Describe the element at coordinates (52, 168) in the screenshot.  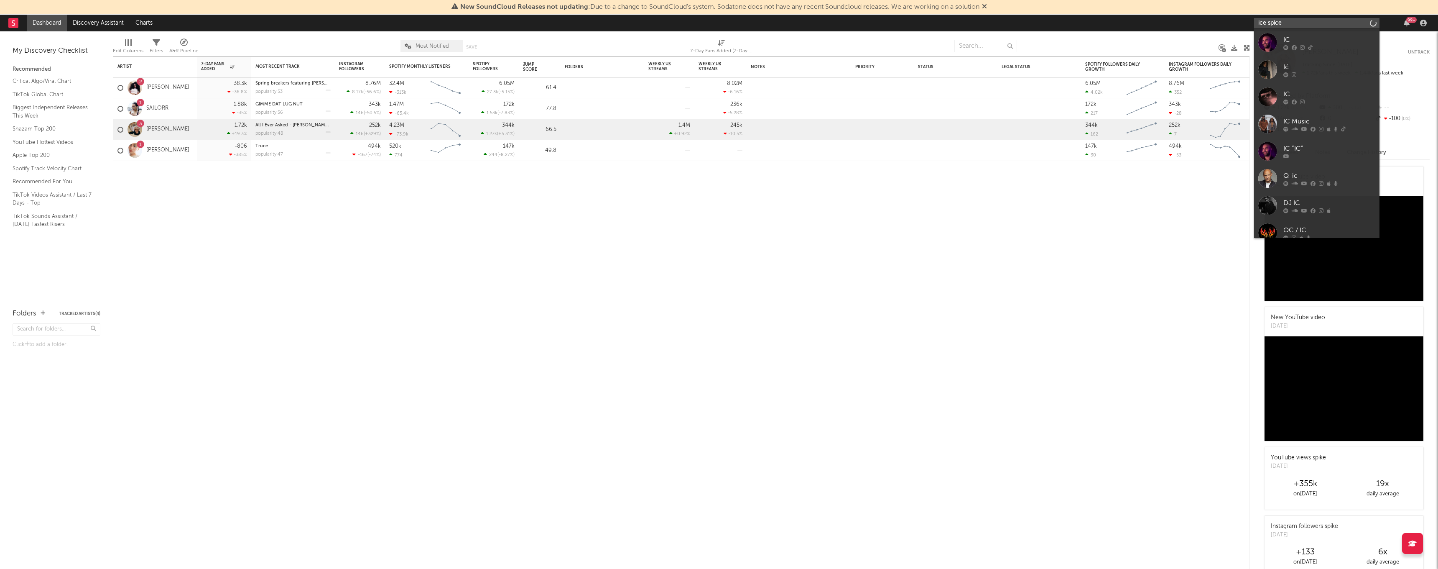
I see `a: Spotify Track Velocity Chart` at that location.